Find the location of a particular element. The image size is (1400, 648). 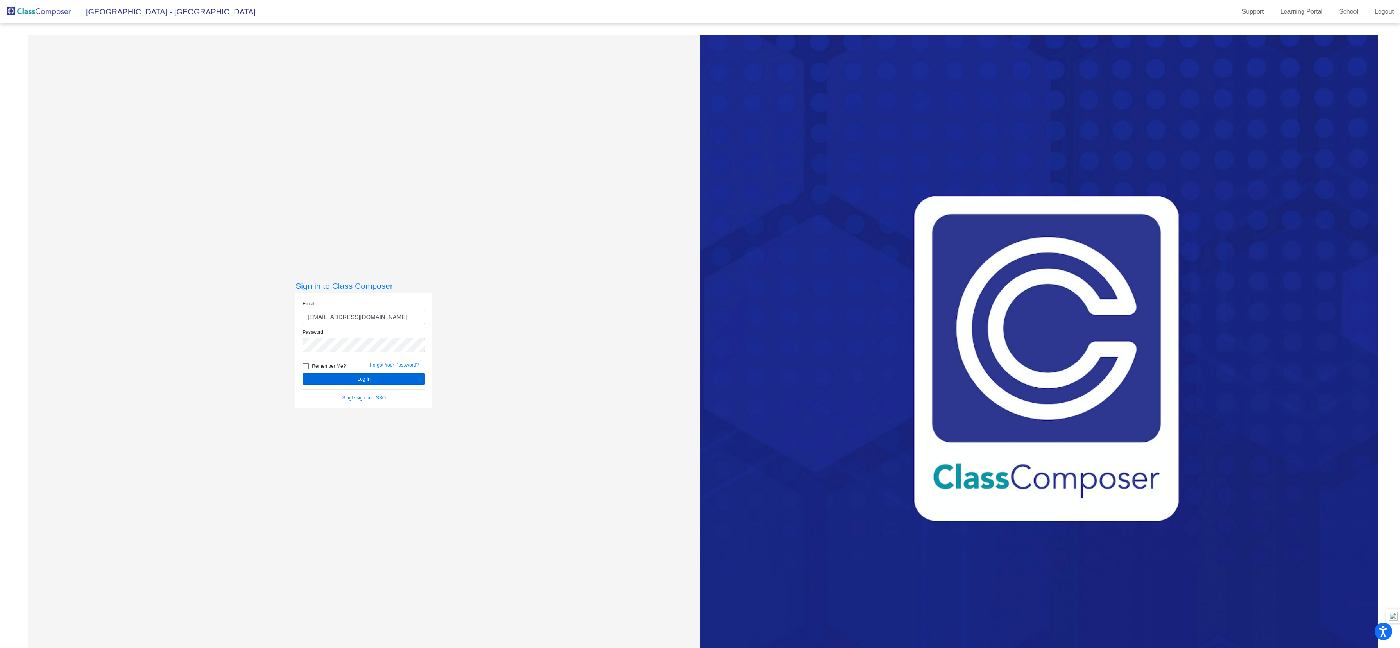

a: Single sign on - SSO is located at coordinates (364, 398).